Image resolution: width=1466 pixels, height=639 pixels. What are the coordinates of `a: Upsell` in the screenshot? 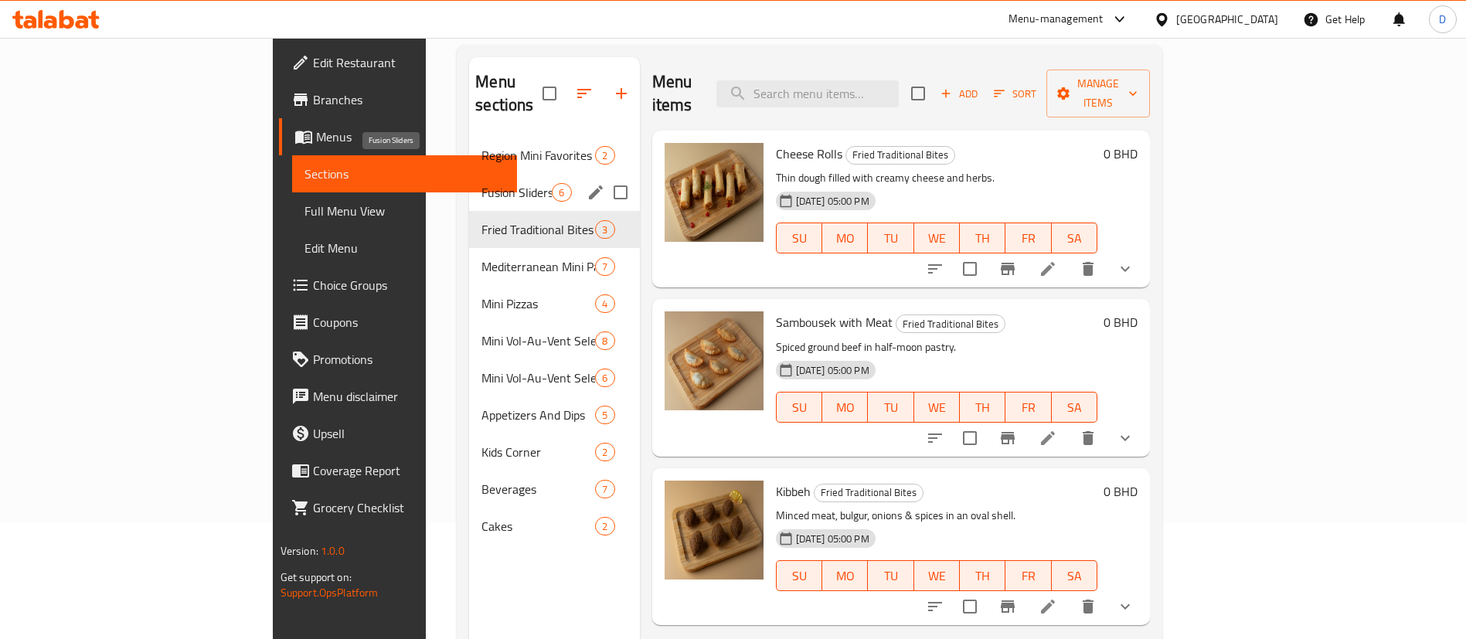 It's located at (398, 433).